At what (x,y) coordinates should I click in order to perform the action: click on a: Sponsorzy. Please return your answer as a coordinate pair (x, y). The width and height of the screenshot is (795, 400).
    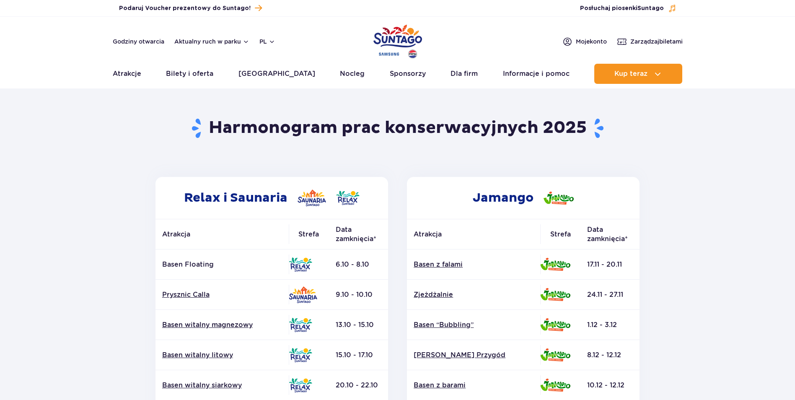
    Looking at the image, I should click on (408, 74).